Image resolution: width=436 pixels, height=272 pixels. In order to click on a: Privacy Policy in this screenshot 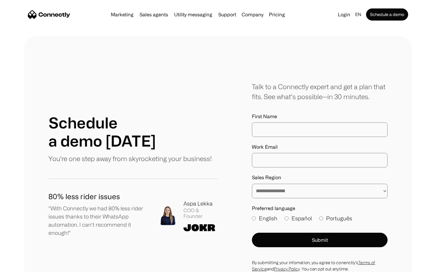, I will do `click(286, 269)`.